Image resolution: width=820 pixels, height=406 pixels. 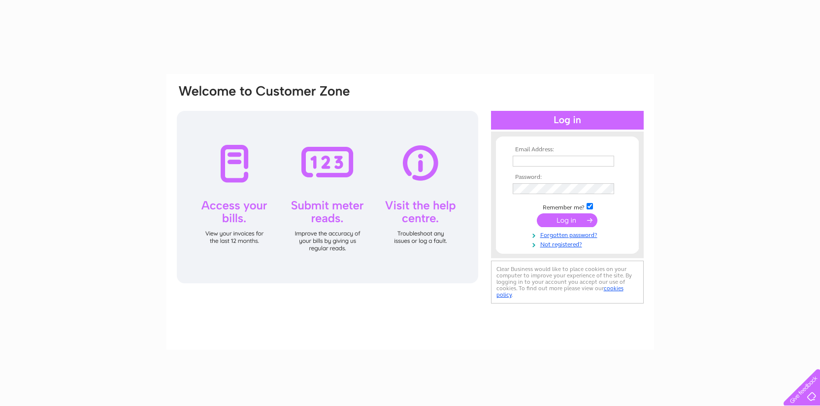 I want to click on th: Email Address:, so click(x=568, y=150).